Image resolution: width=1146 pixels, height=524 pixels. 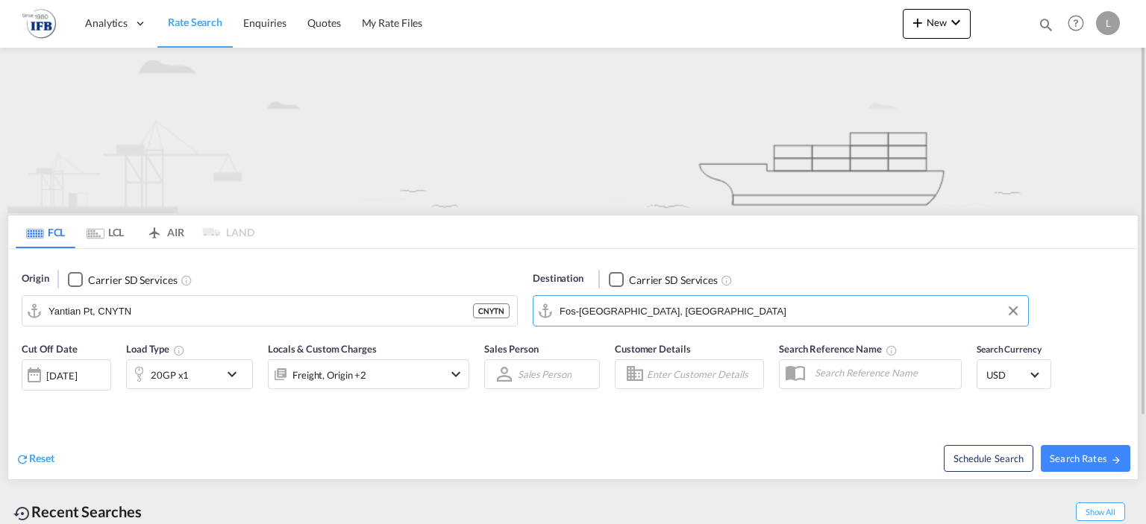 I want to click on md-tab-item: AIR, so click(x=165, y=232).